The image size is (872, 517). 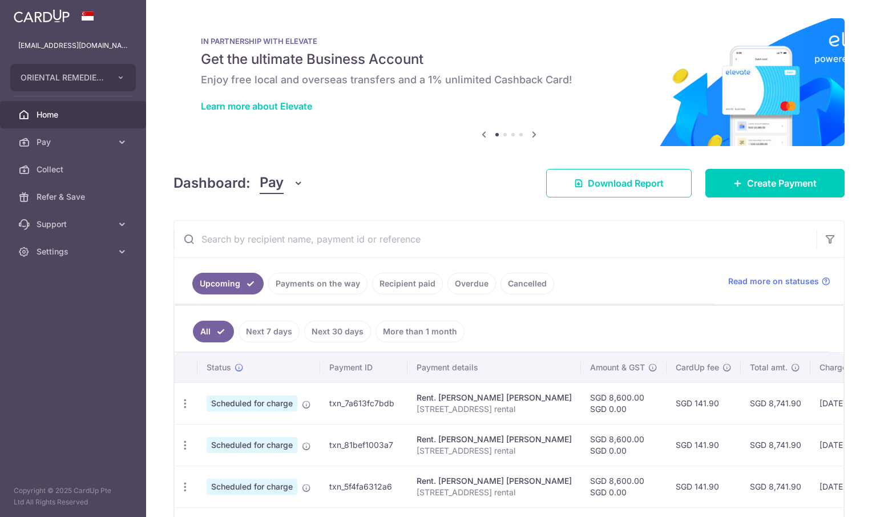 I want to click on a: Payments on the way, so click(x=318, y=284).